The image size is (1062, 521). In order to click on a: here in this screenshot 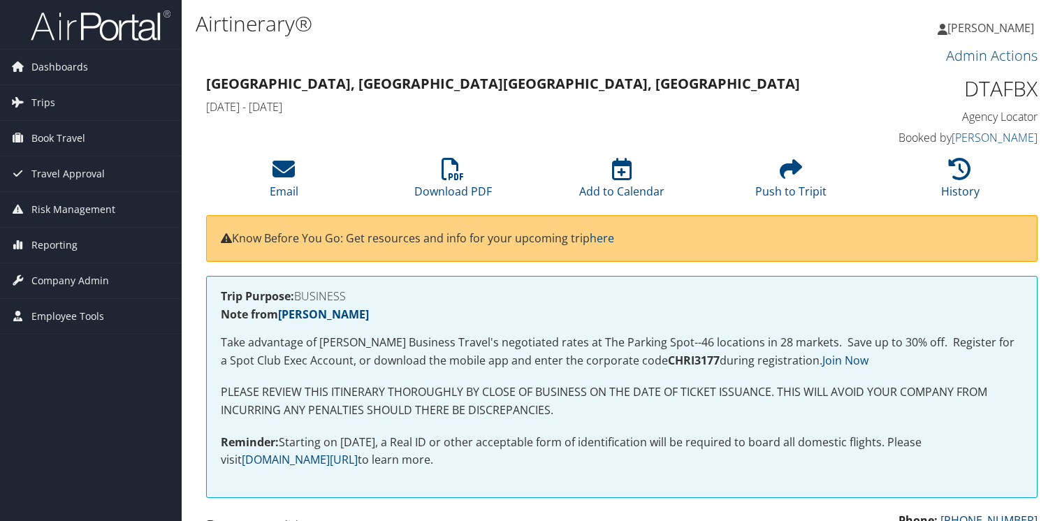, I will do `click(602, 238)`.